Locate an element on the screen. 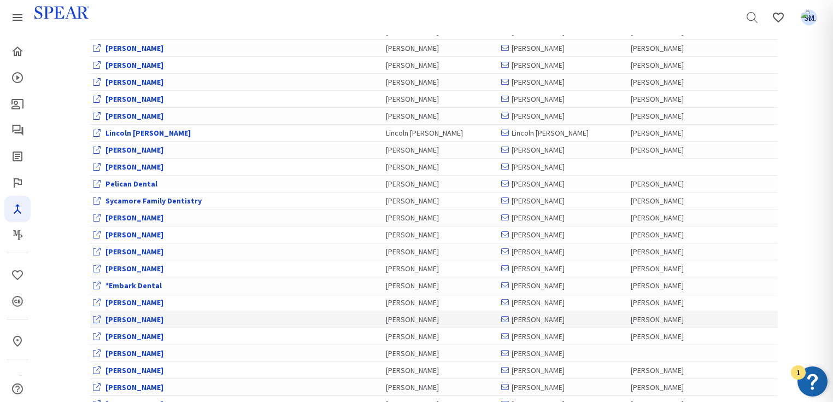 This screenshot has width=833, height=402. a: Spear Products is located at coordinates (17, 17).